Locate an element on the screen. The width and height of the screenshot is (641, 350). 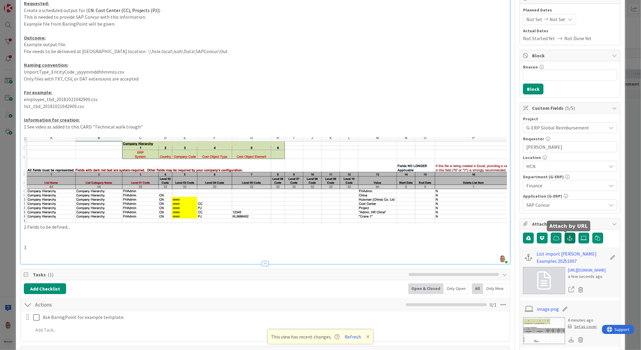
div: 6 minutes ago is located at coordinates (583, 320).